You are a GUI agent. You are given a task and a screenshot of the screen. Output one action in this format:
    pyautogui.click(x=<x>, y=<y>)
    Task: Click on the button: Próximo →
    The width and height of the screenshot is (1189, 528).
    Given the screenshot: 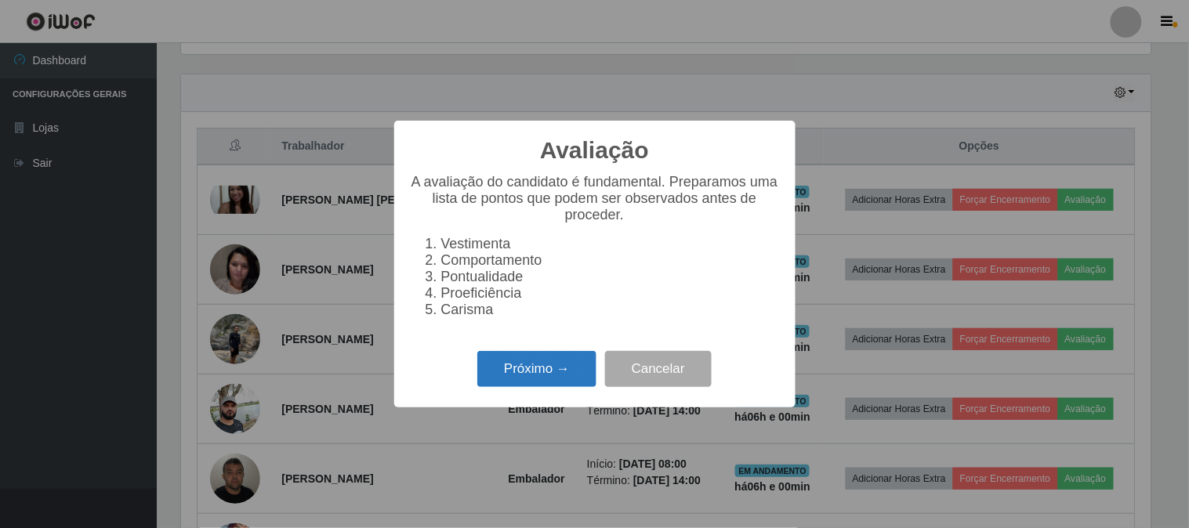 What is the action you would take?
    pyautogui.click(x=537, y=369)
    